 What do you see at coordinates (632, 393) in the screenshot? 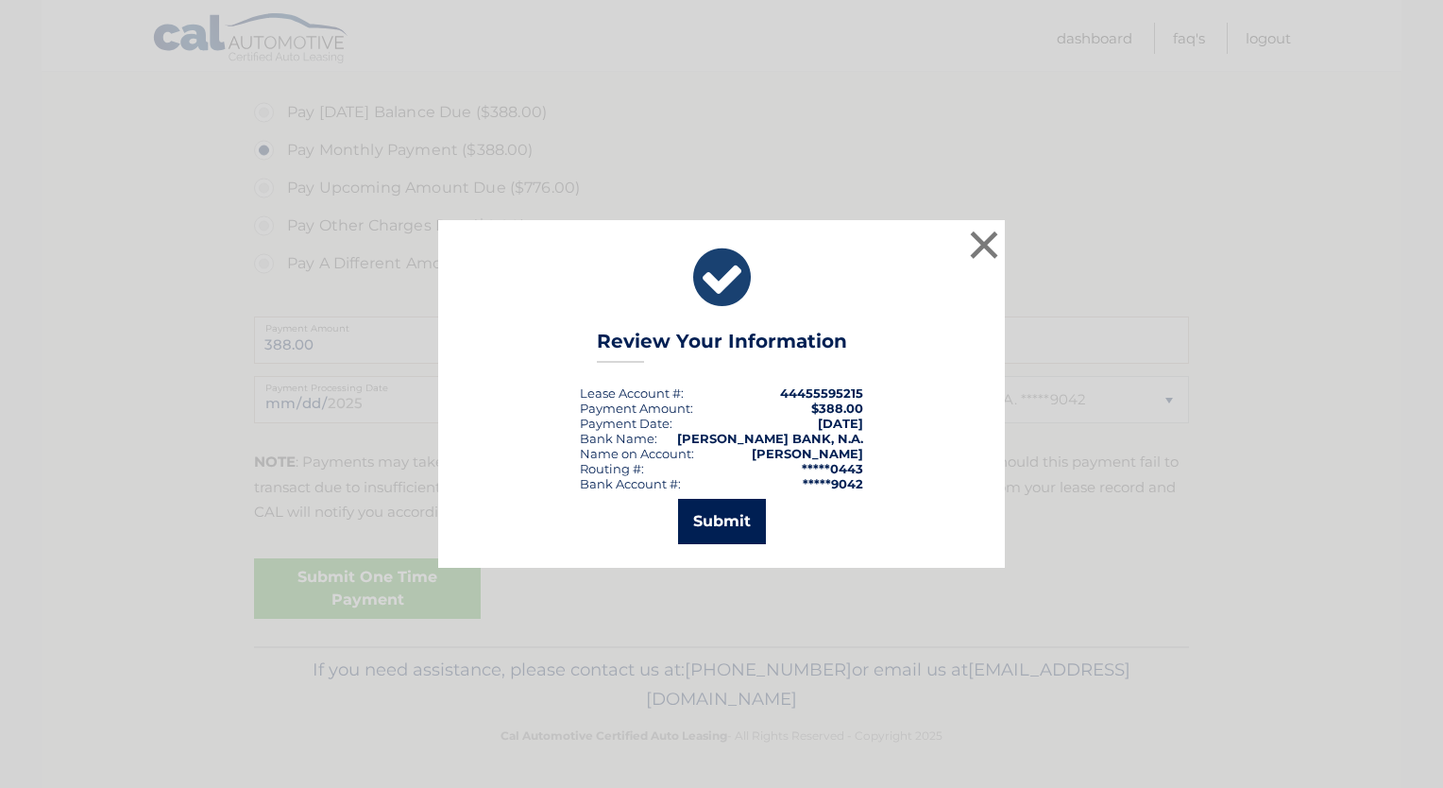
I see `div: Lease Account #:` at bounding box center [632, 393].